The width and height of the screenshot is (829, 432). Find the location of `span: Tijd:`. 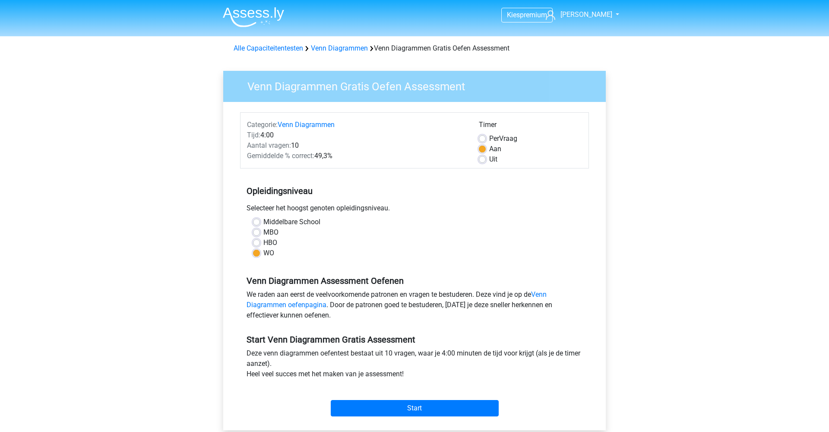

span: Tijd: is located at coordinates (253, 135).